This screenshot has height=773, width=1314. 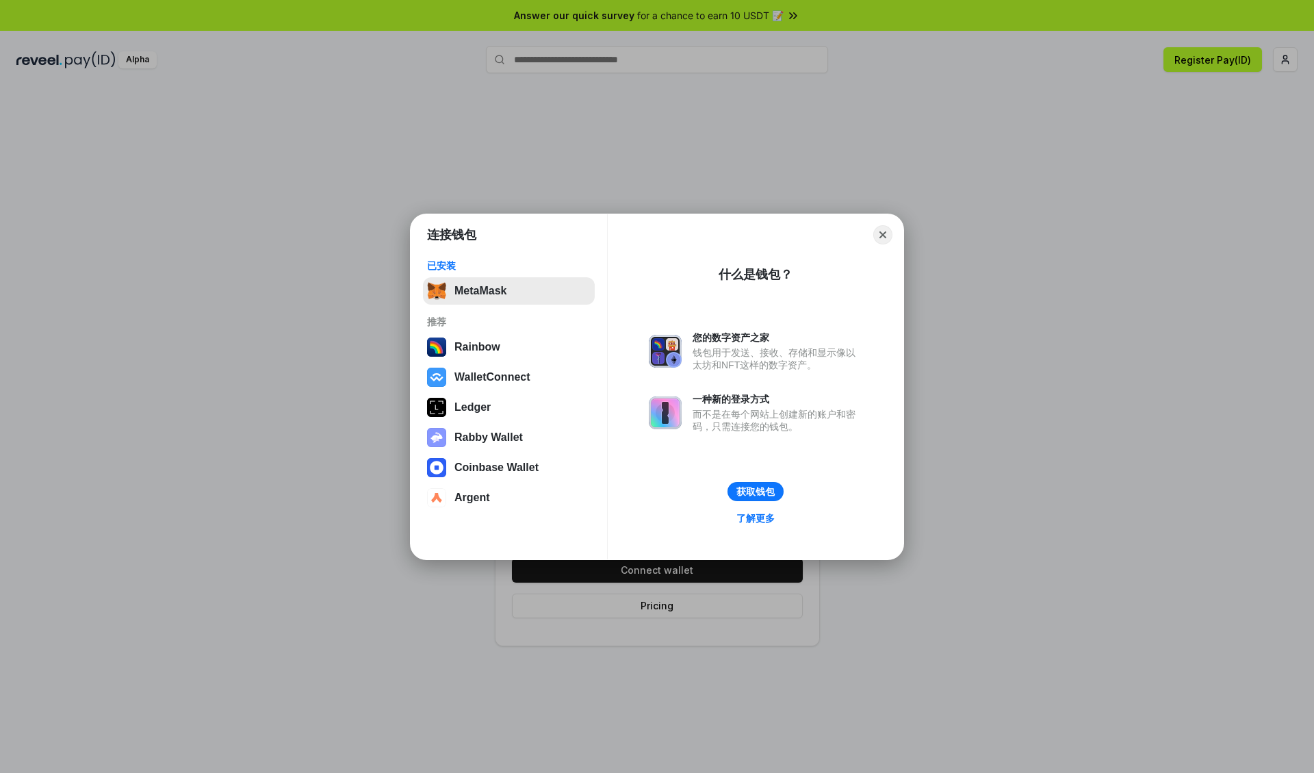 What do you see at coordinates (777, 420) in the screenshot?
I see `div: 而不是在每个网站上创建新的账户和密码，只需连接您的钱包。` at bounding box center [777, 420].